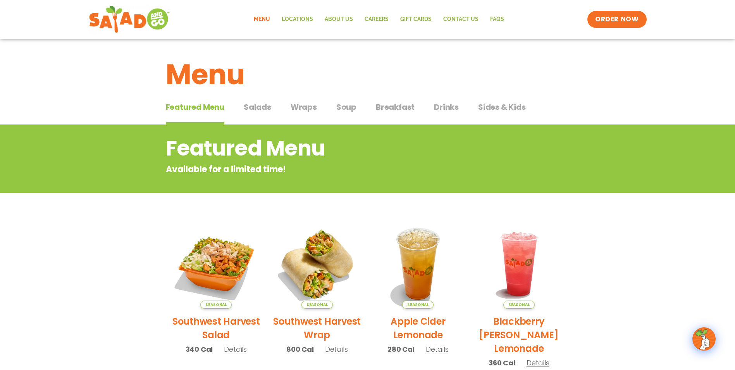  What do you see at coordinates (446, 107) in the screenshot?
I see `span: Drinks` at bounding box center [446, 107].